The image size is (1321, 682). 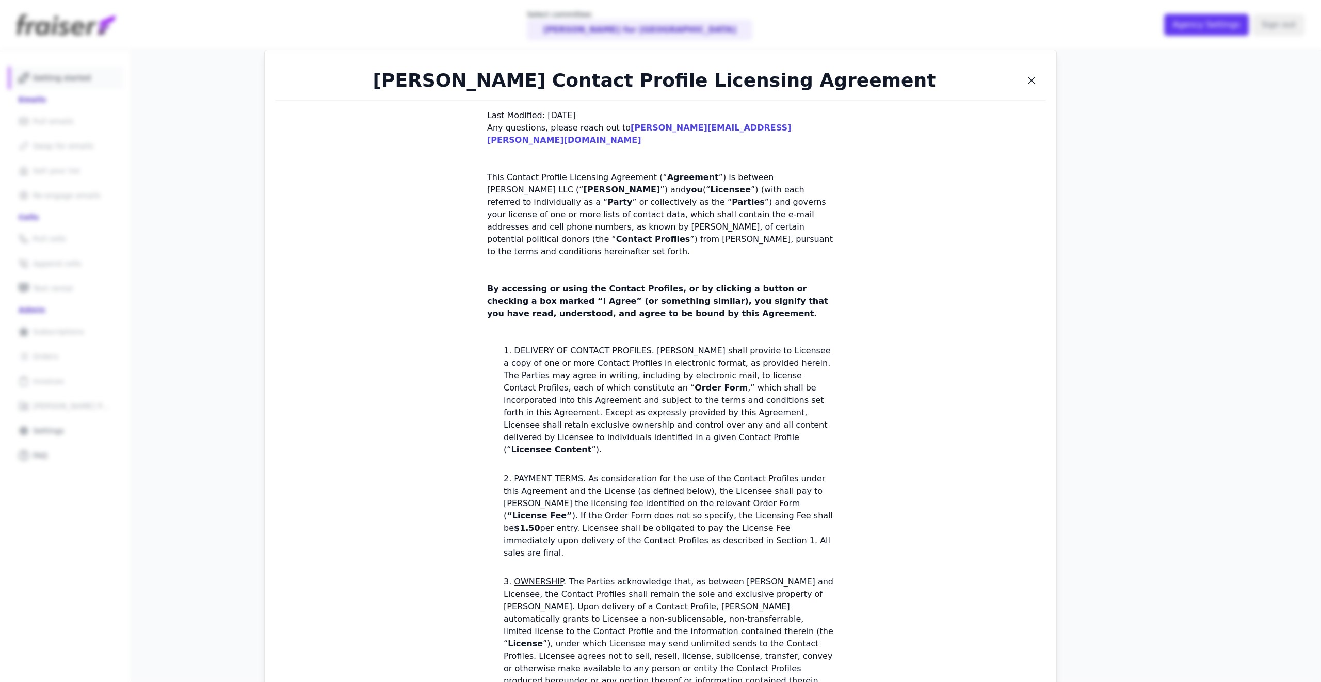 What do you see at coordinates (668, 516) in the screenshot?
I see `p: . As consideration for the use of the Contact Profiles under this Agreement and the License (as d...` at bounding box center [668, 516].